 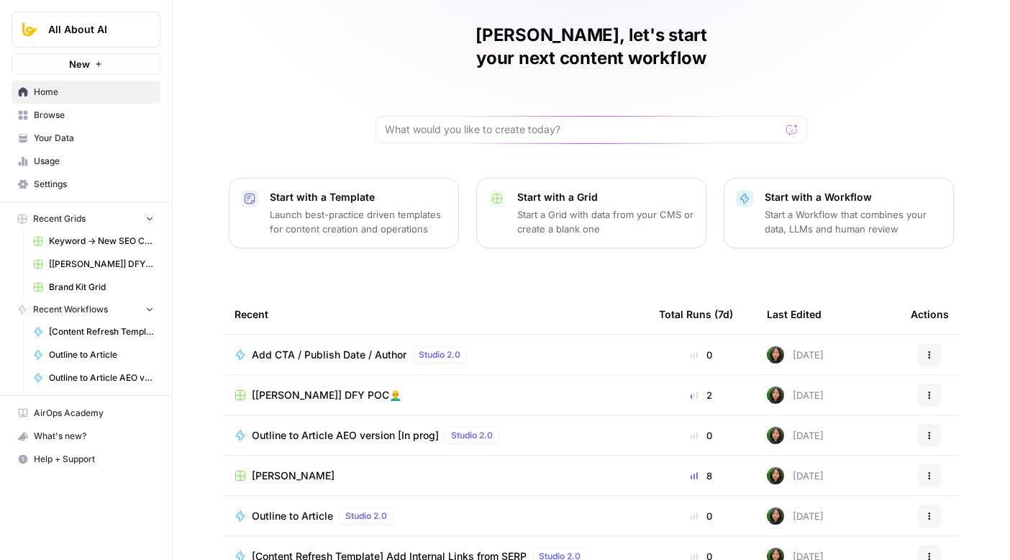 What do you see at coordinates (86, 309) in the screenshot?
I see `button: Recent Workflows` at bounding box center [86, 309].